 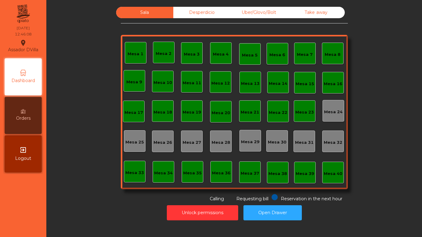 What do you see at coordinates (192, 143) in the screenshot?
I see `div: Mesa 27` at bounding box center [192, 143].